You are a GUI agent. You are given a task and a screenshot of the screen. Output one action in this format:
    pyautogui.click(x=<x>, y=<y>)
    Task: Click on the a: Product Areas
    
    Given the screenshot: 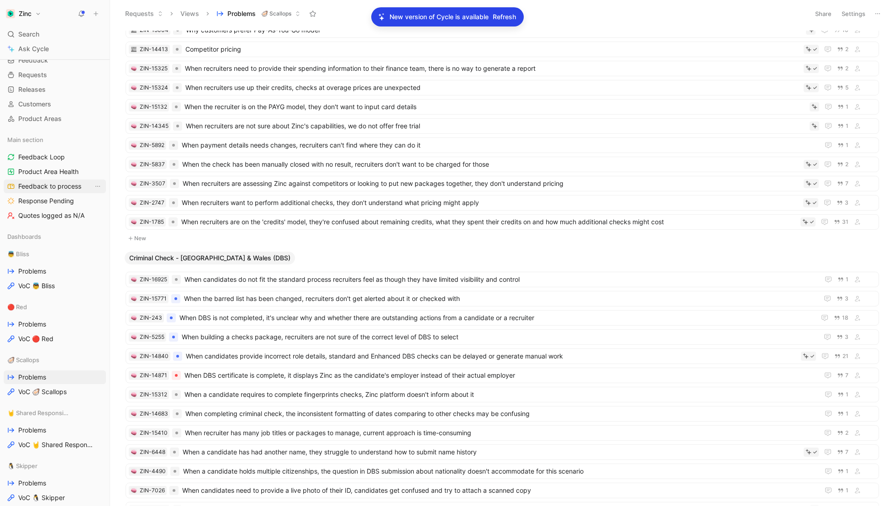 What is the action you would take?
    pyautogui.click(x=55, y=119)
    